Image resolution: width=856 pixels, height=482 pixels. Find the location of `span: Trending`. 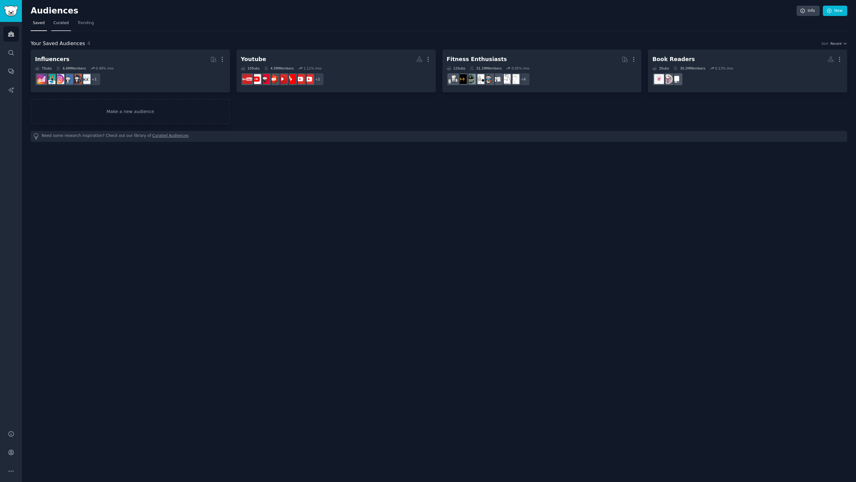

span: Trending is located at coordinates (86, 23).